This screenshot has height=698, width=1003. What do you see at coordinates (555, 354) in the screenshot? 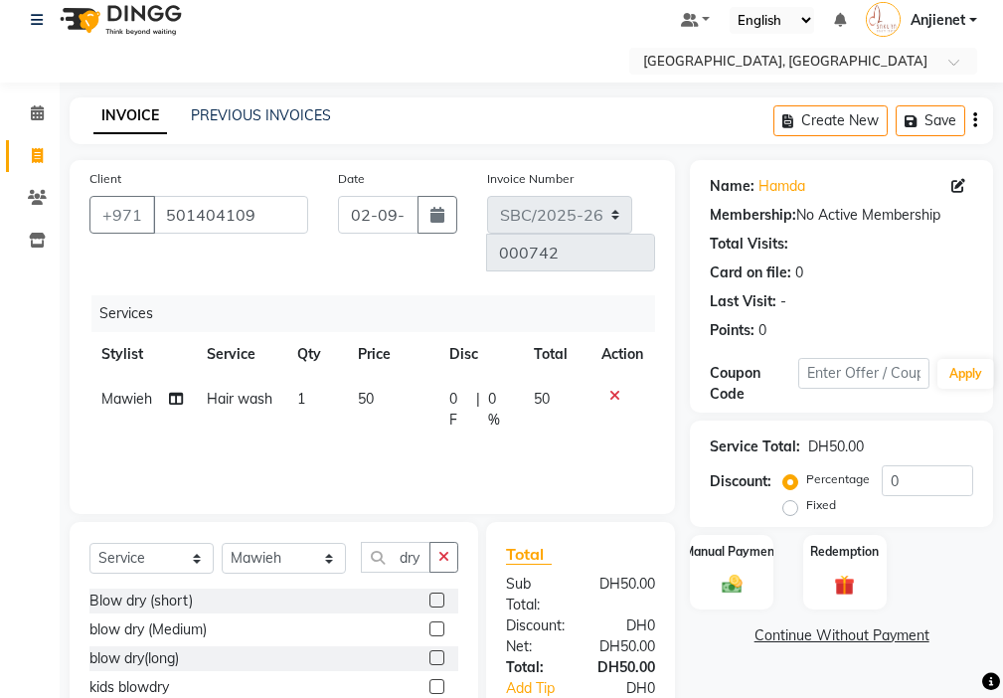
I see `th: Total` at bounding box center [555, 354].